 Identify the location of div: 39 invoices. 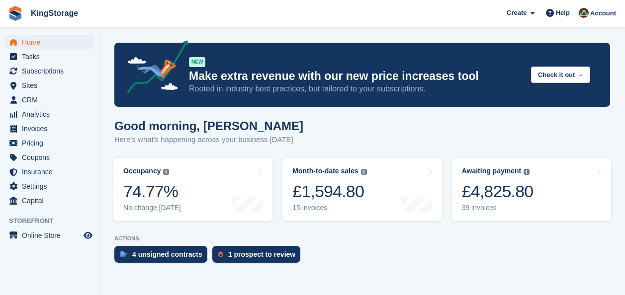
(497, 208).